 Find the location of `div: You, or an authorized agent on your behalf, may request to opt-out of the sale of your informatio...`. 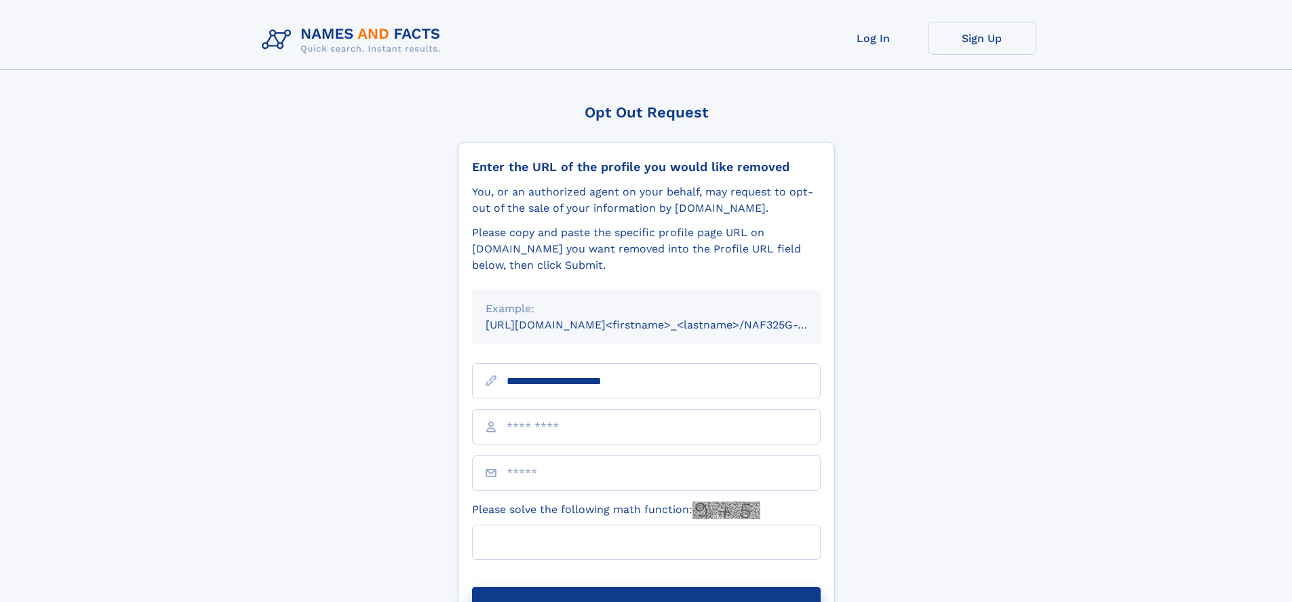

div: You, or an authorized agent on your behalf, may request to opt-out of the sale of your informatio... is located at coordinates (646, 200).